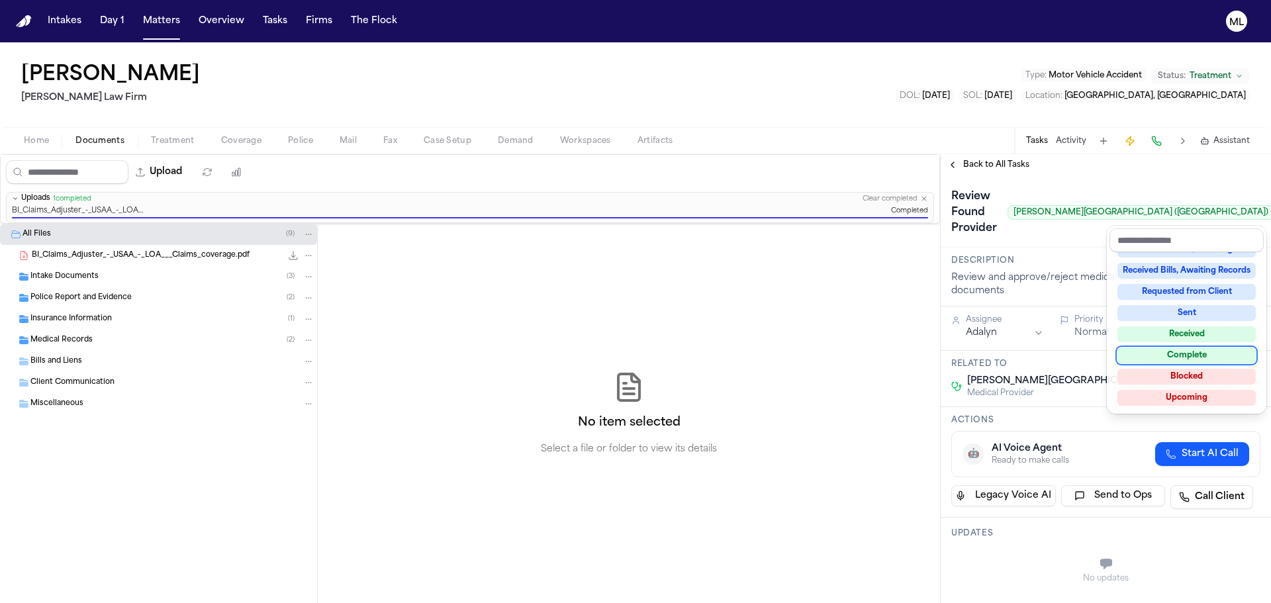  Describe the element at coordinates (1186, 377) in the screenshot. I see `div: Blocked` at that location.